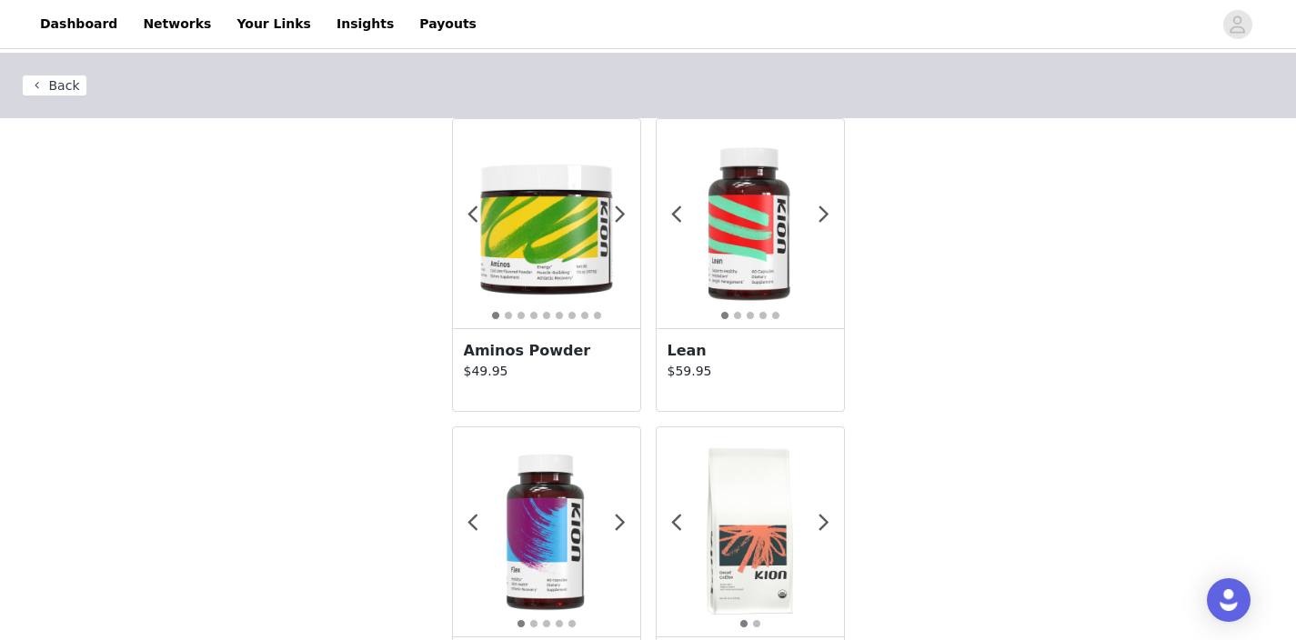 The height and width of the screenshot is (640, 1296). I want to click on p: $59.95, so click(751, 371).